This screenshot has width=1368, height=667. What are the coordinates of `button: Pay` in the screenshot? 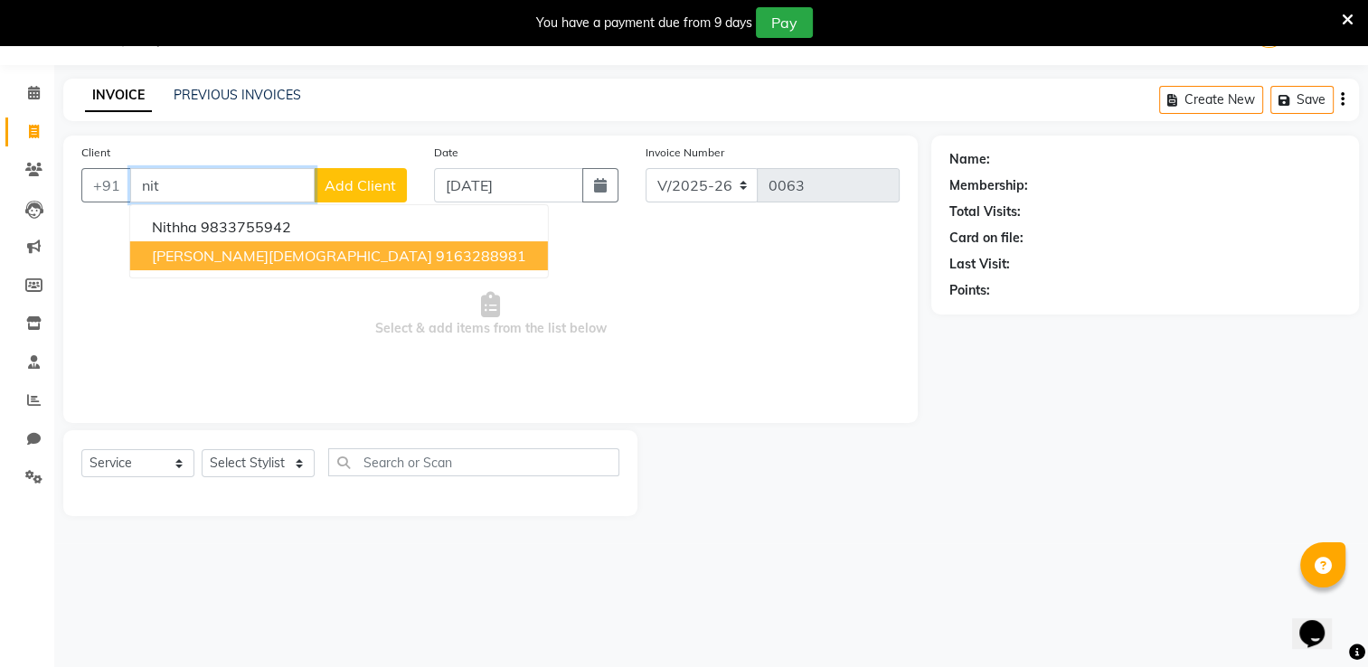 It's located at (784, 23).